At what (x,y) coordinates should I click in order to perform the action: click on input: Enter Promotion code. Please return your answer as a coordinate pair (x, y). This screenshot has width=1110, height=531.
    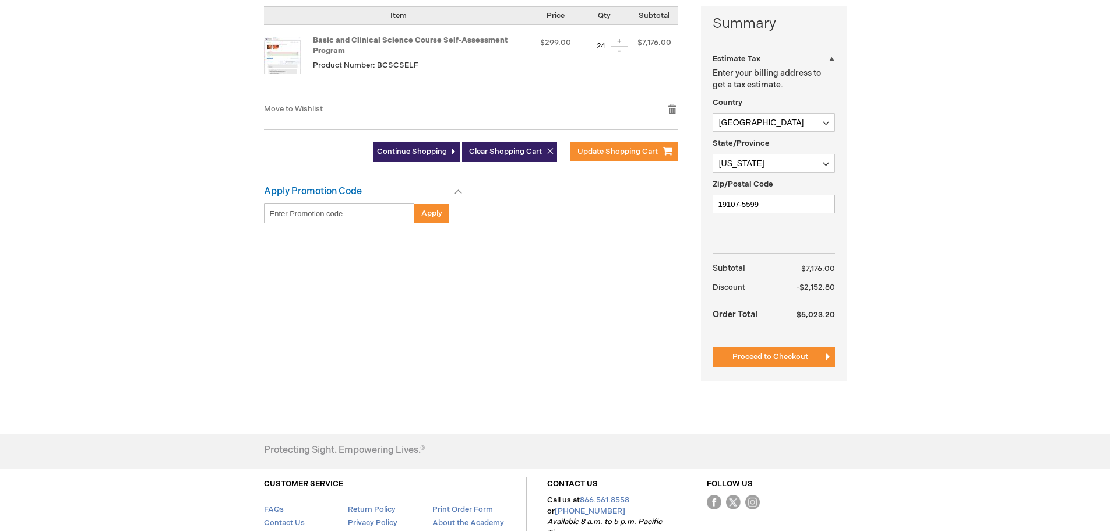
    Looking at the image, I should click on (339, 213).